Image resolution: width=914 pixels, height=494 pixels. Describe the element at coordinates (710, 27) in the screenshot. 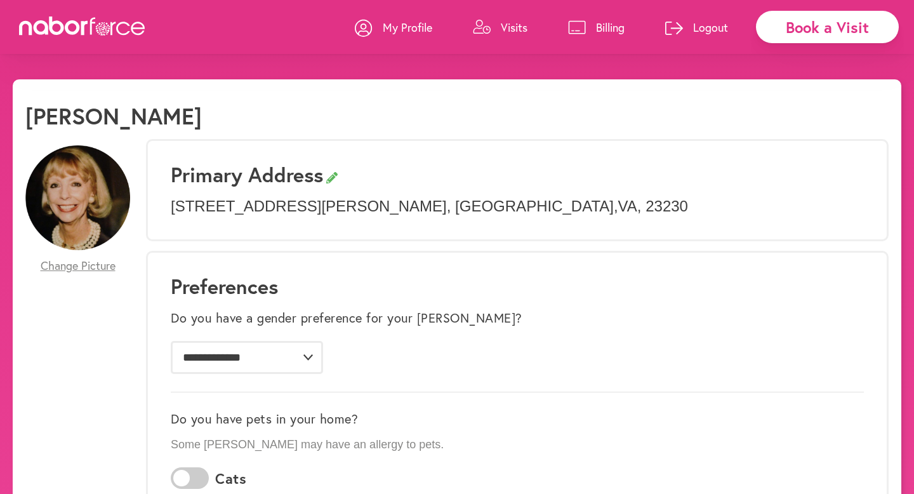

I see `p: Logout` at that location.